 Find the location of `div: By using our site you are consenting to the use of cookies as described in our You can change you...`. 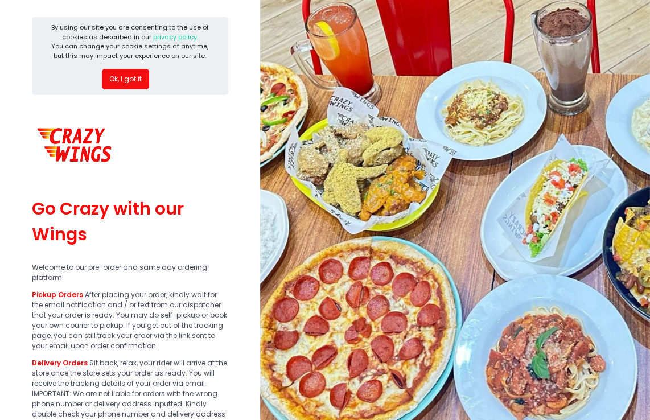

div: By using our site you are consenting to the use of cookies as described in our You can change you... is located at coordinates (130, 42).